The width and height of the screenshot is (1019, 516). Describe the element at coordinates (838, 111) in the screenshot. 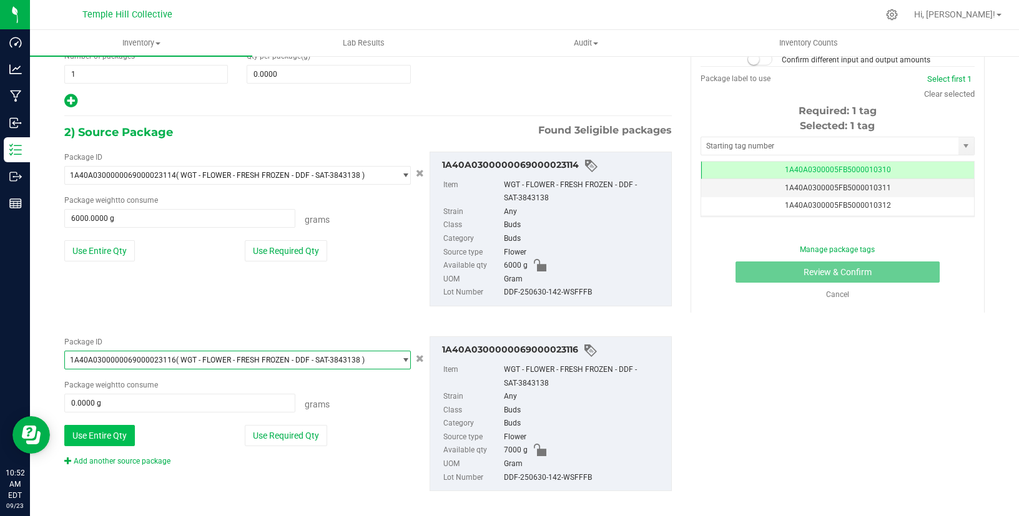

I see `span: Required: 1 tag` at that location.